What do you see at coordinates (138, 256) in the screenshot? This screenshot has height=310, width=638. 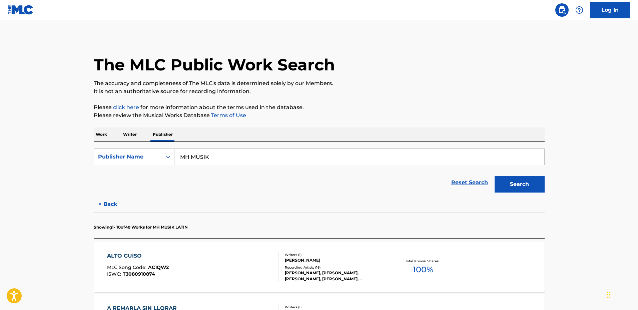 I see `div: ALTO GUISO` at bounding box center [138, 256].